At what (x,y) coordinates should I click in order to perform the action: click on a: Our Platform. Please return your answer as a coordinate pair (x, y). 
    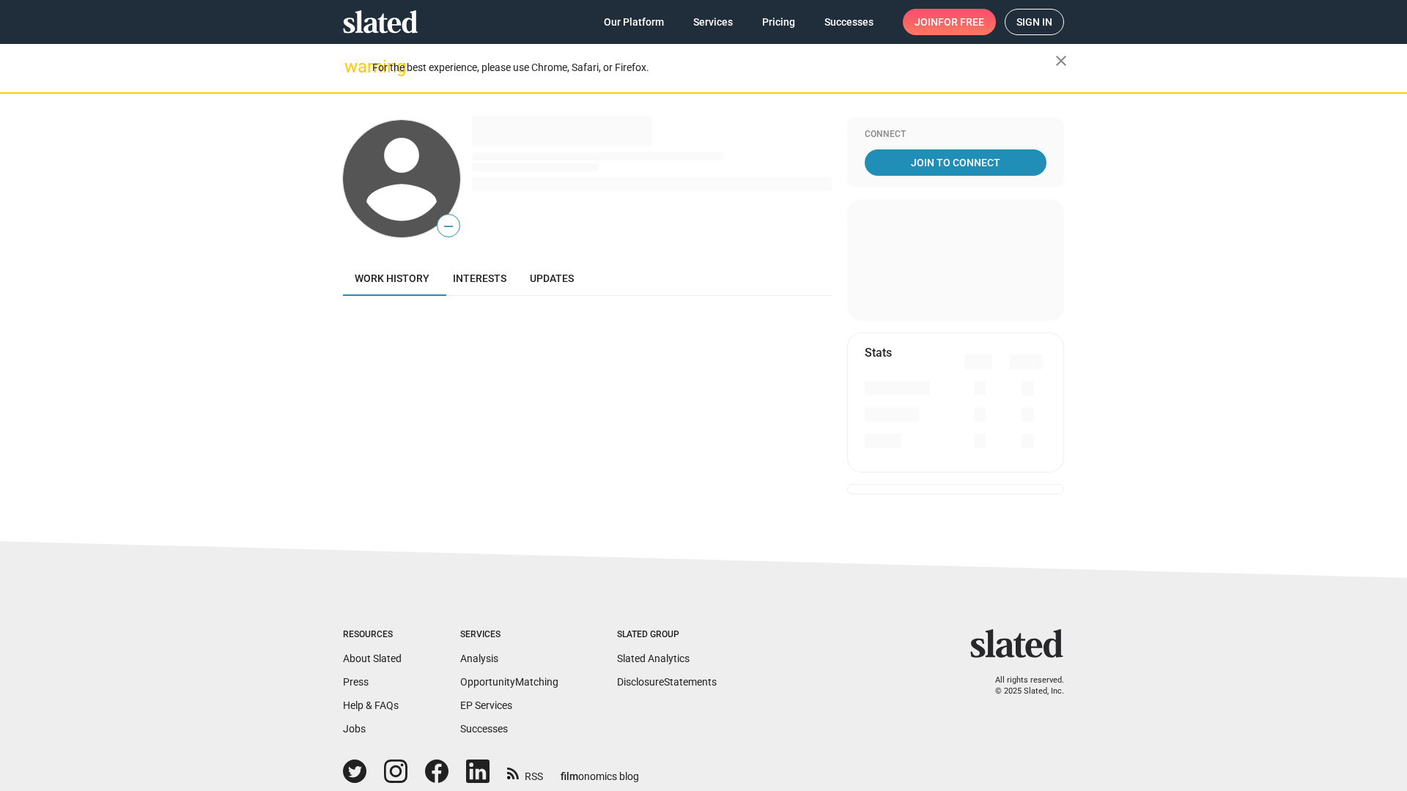
    Looking at the image, I should click on (634, 22).